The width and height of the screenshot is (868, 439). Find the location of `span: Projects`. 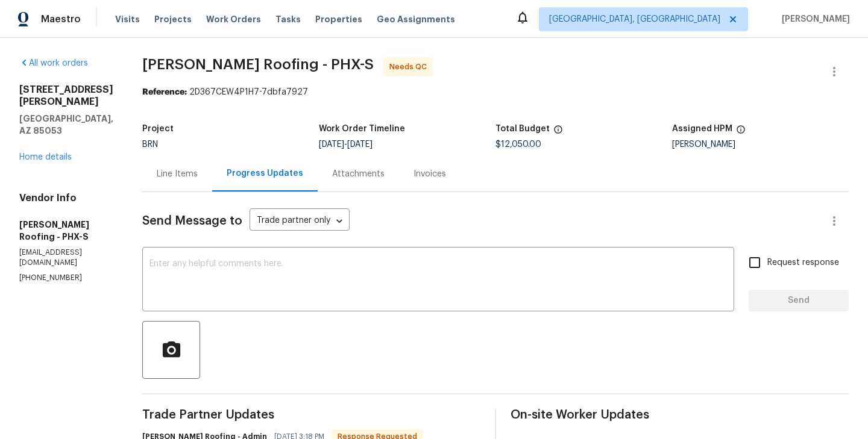

span: Projects is located at coordinates (173, 19).